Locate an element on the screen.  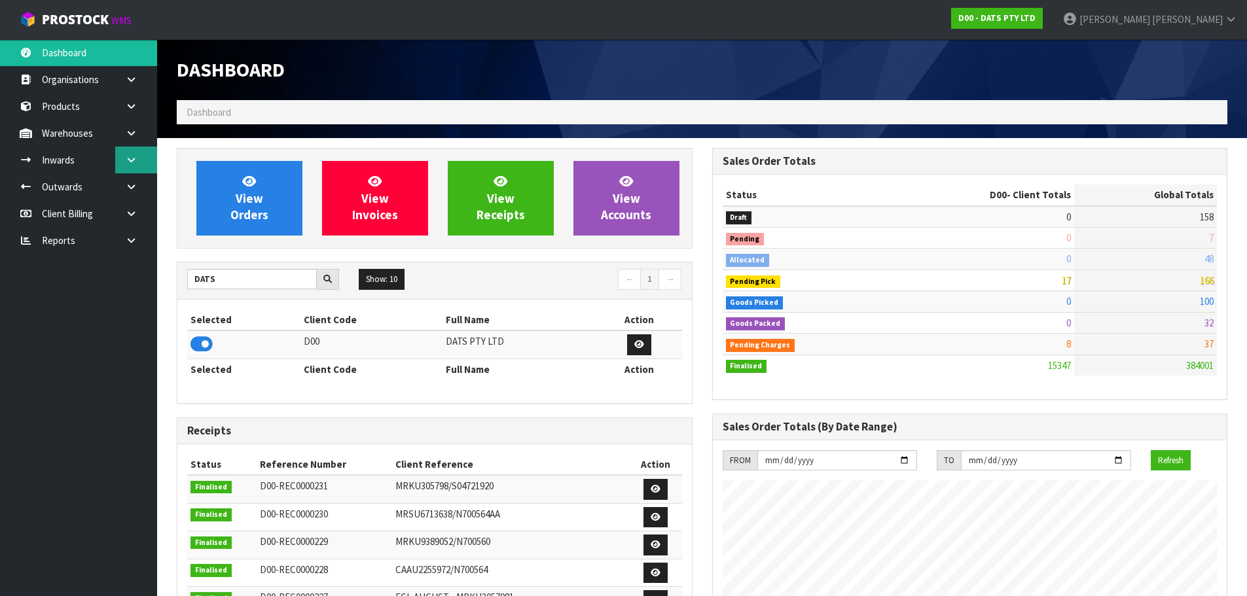
a: D00 - DATS PTY LTD is located at coordinates (997, 18).